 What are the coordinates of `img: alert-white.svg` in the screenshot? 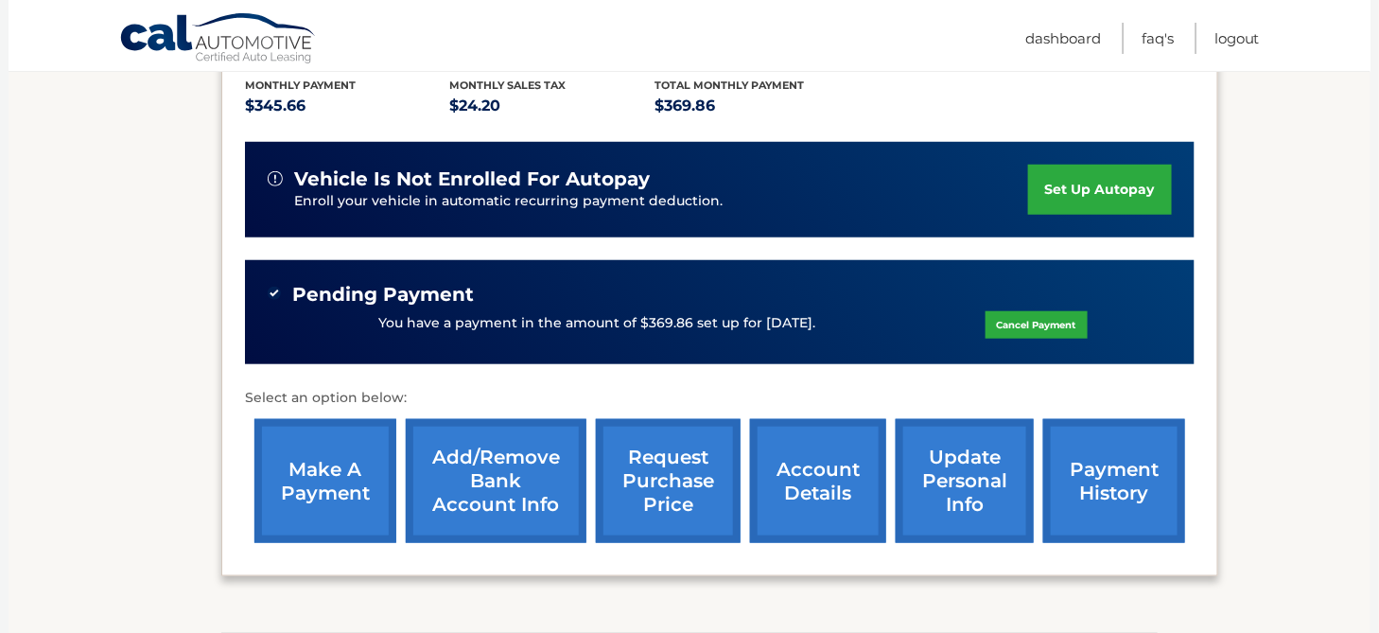 It's located at (275, 179).